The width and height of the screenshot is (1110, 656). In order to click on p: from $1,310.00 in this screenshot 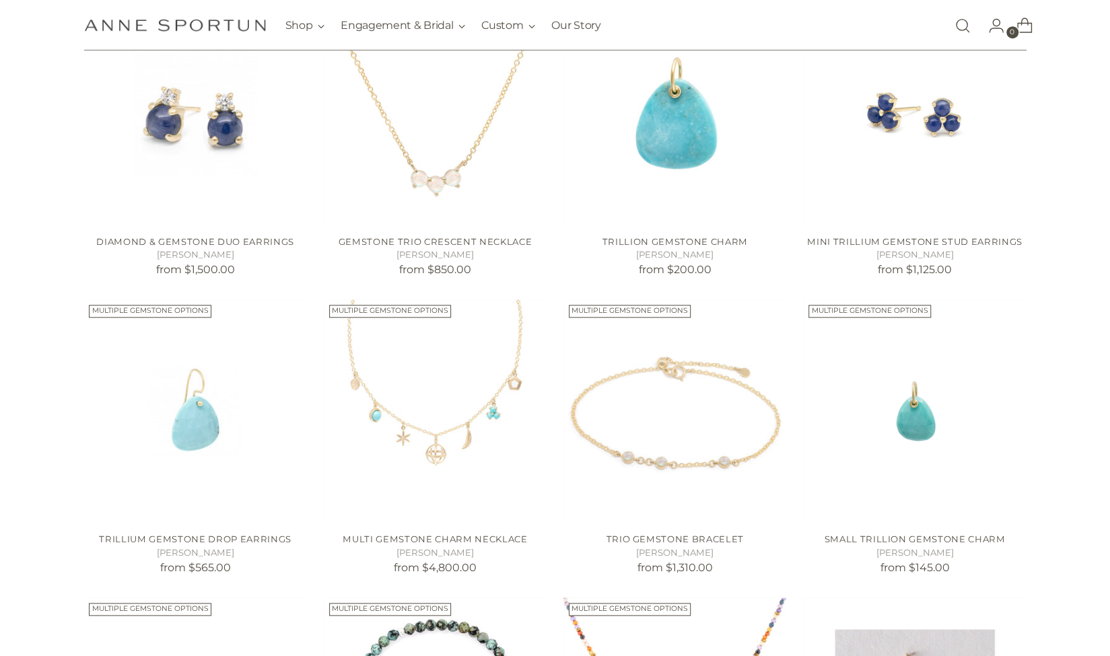, I will do `click(674, 568)`.